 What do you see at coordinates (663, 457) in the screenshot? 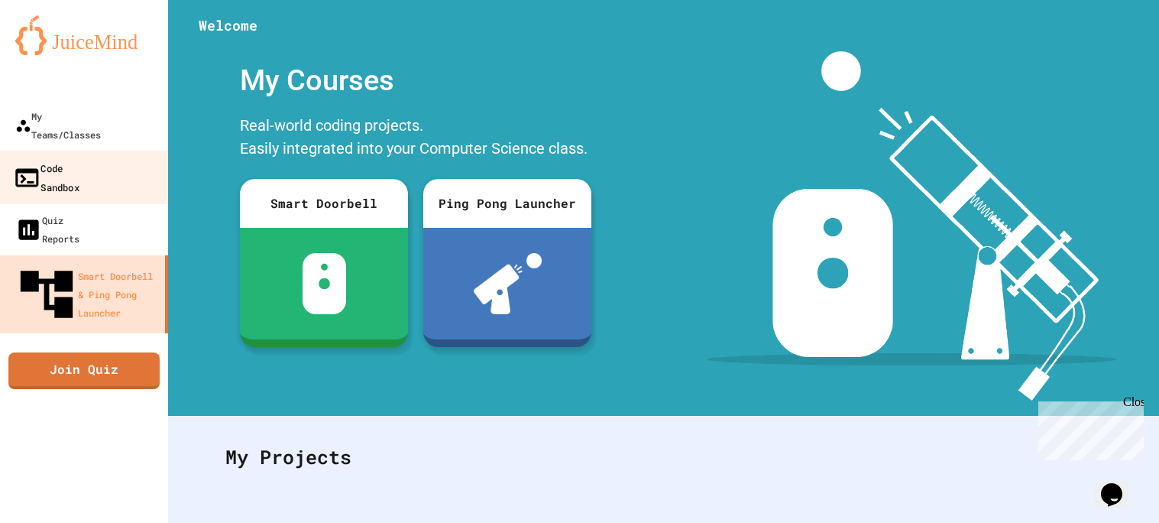
I see `div: My Projects` at bounding box center [663, 457].